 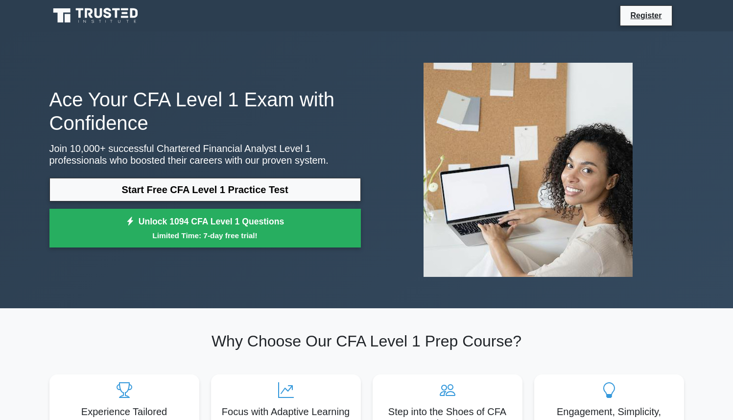 What do you see at coordinates (205, 190) in the screenshot?
I see `a: Start Free CFA Level 1 Practice Test` at bounding box center [205, 190].